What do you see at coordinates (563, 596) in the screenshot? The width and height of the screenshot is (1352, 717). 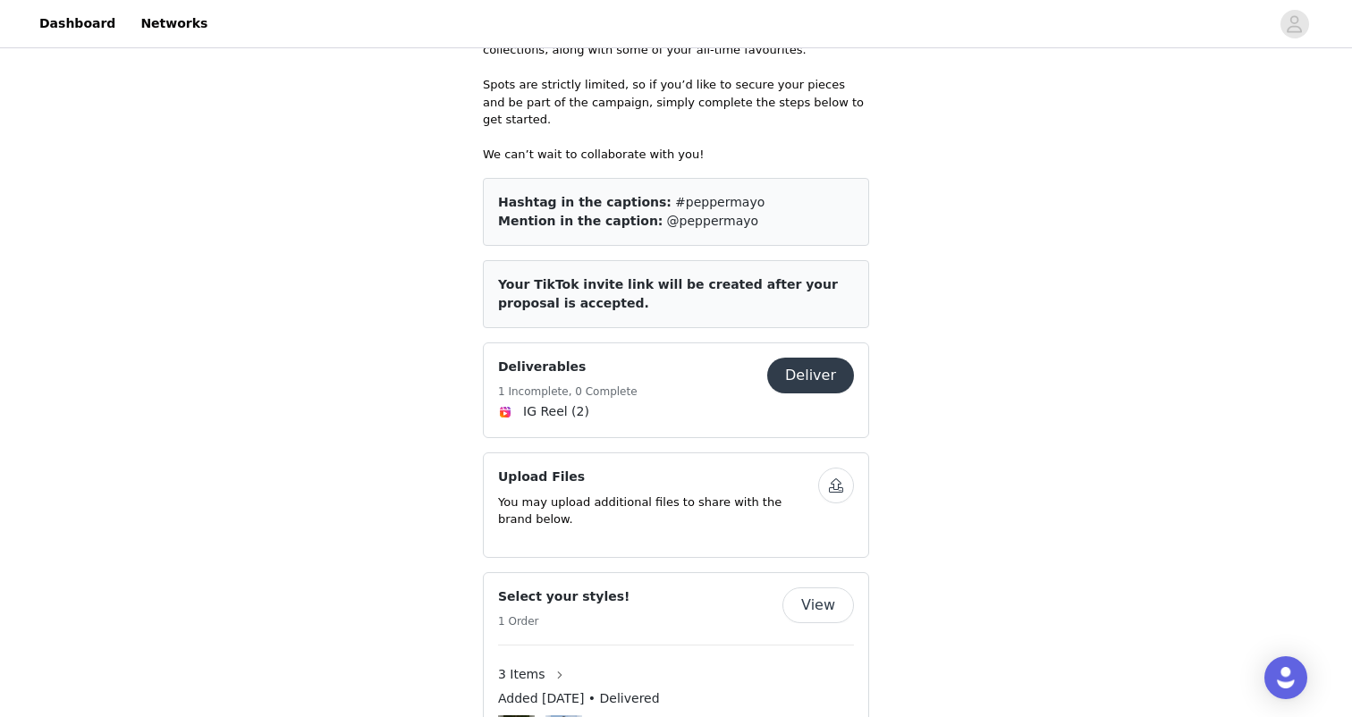 I see `h4: Select your styles!` at bounding box center [563, 596].